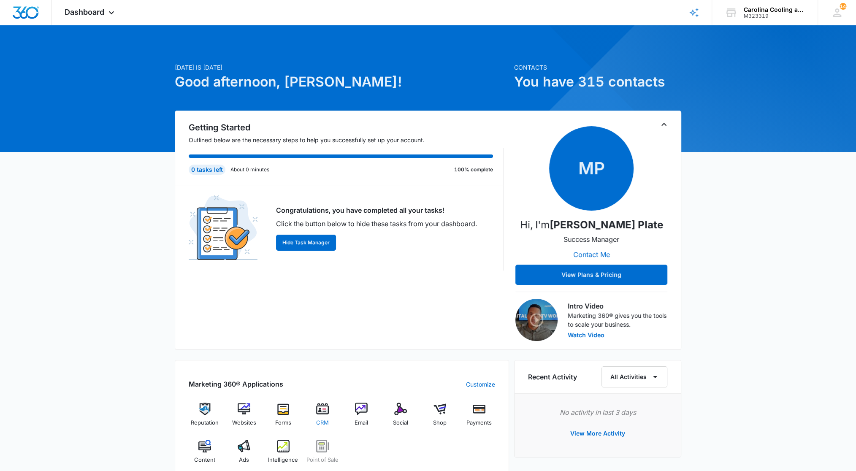 This screenshot has width=856, height=471. What do you see at coordinates (283, 455) in the screenshot?
I see `a: Intelligence` at bounding box center [283, 455].